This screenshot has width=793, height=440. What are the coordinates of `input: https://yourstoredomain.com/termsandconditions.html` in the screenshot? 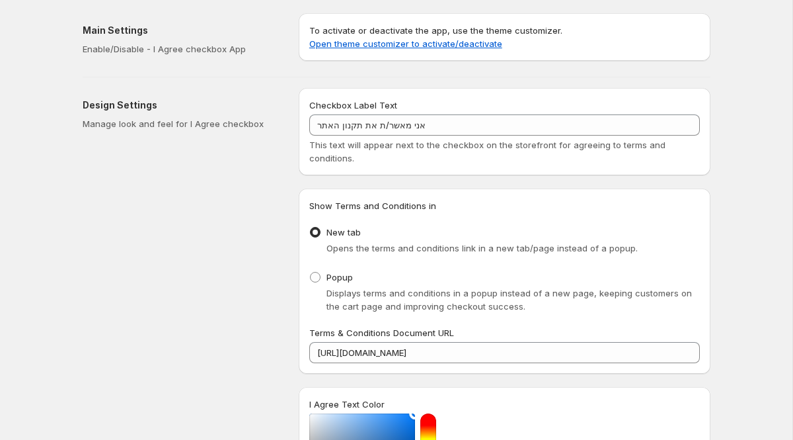 It's located at (504, 352).